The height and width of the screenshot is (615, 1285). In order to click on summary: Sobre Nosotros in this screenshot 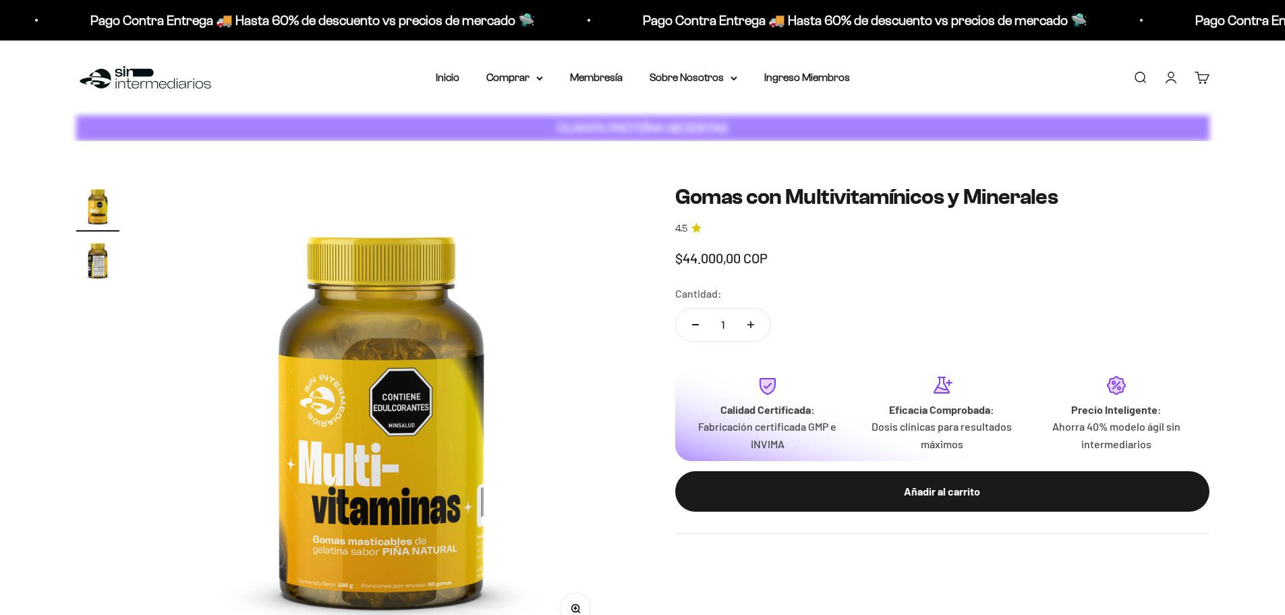, I will do `click(694, 78)`.